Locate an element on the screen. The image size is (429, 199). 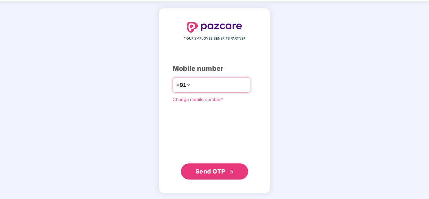
a: Change mobile number? is located at coordinates (198, 99).